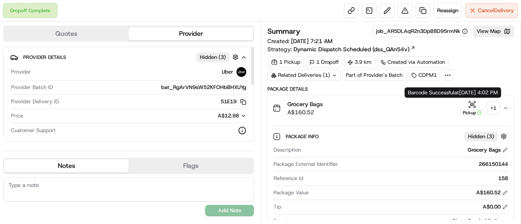 Image resolution: width=521 pixels, height=224 pixels. Describe the element at coordinates (21, 72) in the screenshot. I see `span: Provider` at that location.